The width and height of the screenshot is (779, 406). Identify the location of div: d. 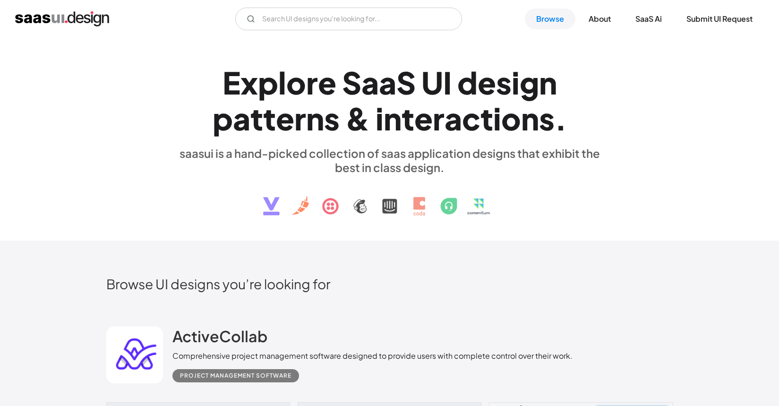
(467, 82).